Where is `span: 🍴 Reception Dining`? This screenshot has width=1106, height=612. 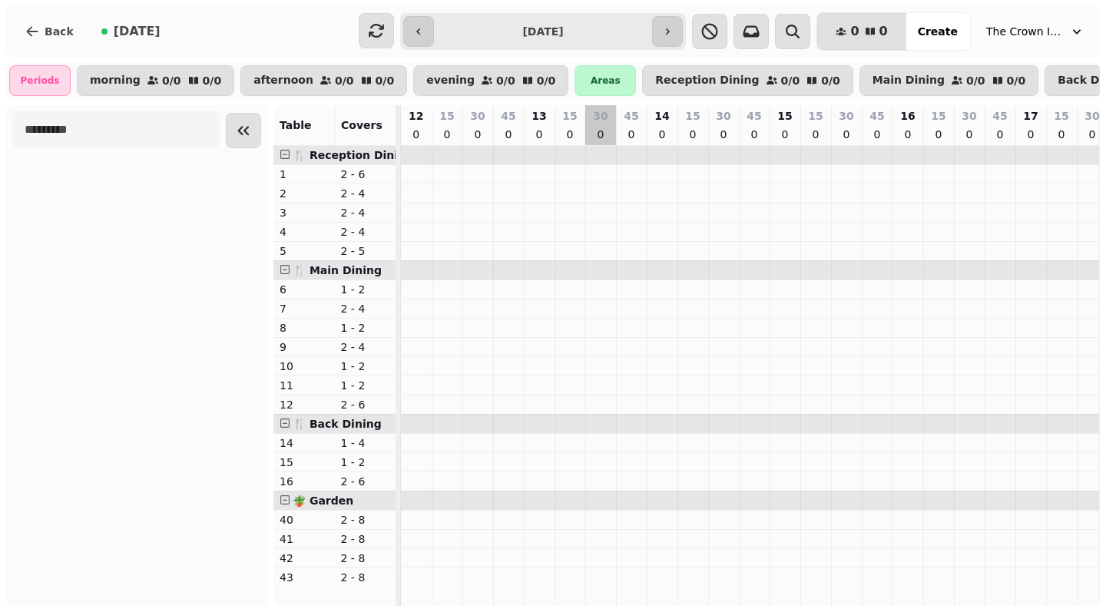
span: 🍴 Reception Dining is located at coordinates (353, 155).